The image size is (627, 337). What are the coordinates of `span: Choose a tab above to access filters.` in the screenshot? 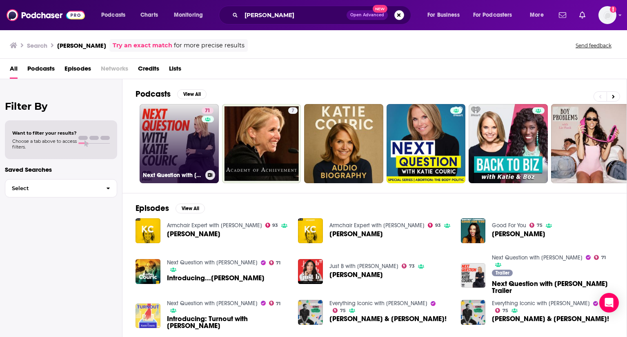 It's located at (45, 144).